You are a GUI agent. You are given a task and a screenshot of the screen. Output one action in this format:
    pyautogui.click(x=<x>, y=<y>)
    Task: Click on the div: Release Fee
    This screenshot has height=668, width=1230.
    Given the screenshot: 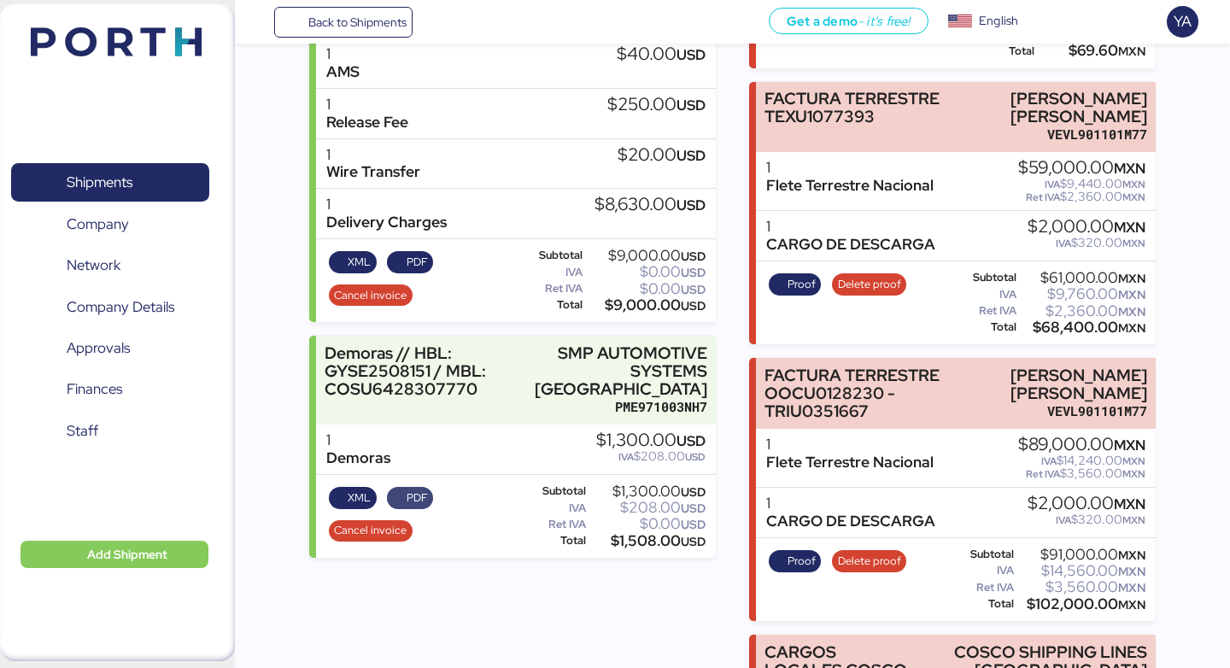 What is the action you would take?
    pyautogui.click(x=367, y=122)
    